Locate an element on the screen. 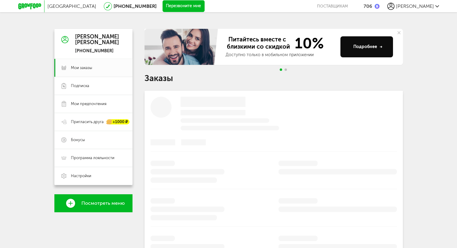 The width and height of the screenshot is (457, 248). div: 706 is located at coordinates (368, 6).